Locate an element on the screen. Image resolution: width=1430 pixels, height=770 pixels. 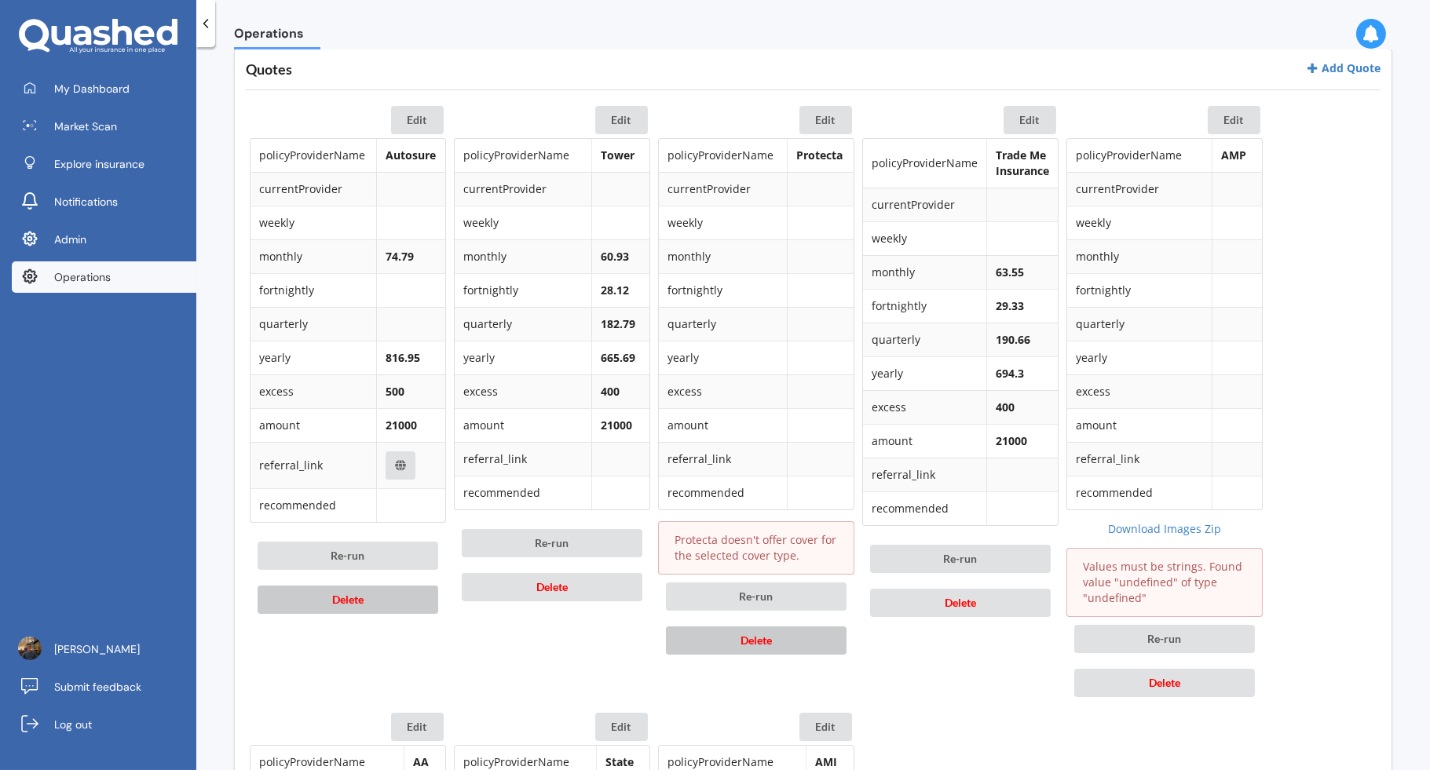
b: 665.69 is located at coordinates (618, 357).